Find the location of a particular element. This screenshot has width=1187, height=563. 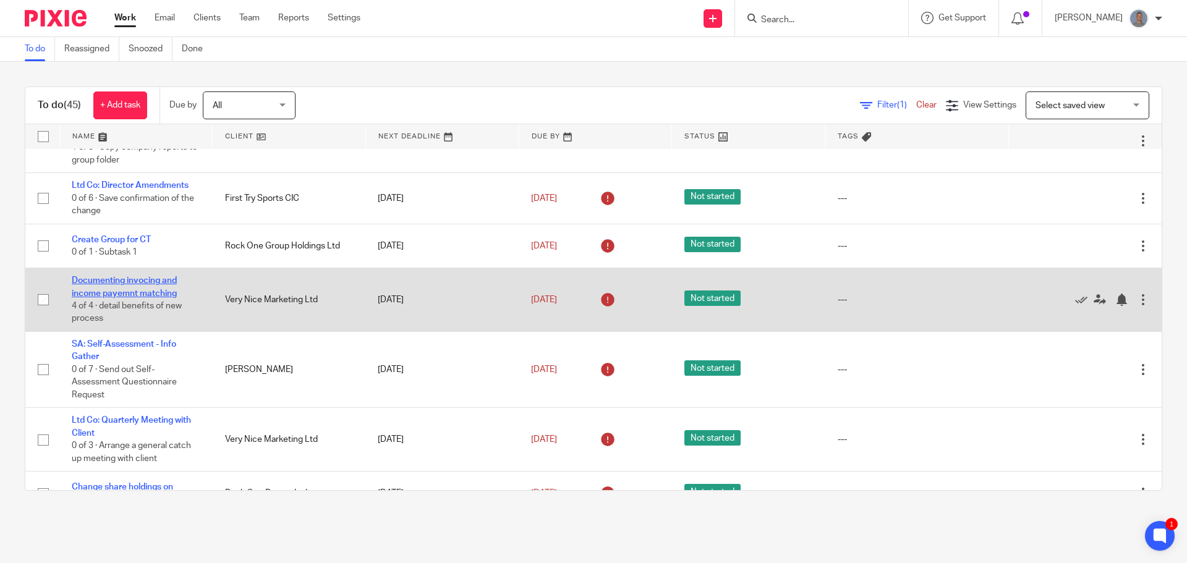

div: 1 is located at coordinates (1172, 524).